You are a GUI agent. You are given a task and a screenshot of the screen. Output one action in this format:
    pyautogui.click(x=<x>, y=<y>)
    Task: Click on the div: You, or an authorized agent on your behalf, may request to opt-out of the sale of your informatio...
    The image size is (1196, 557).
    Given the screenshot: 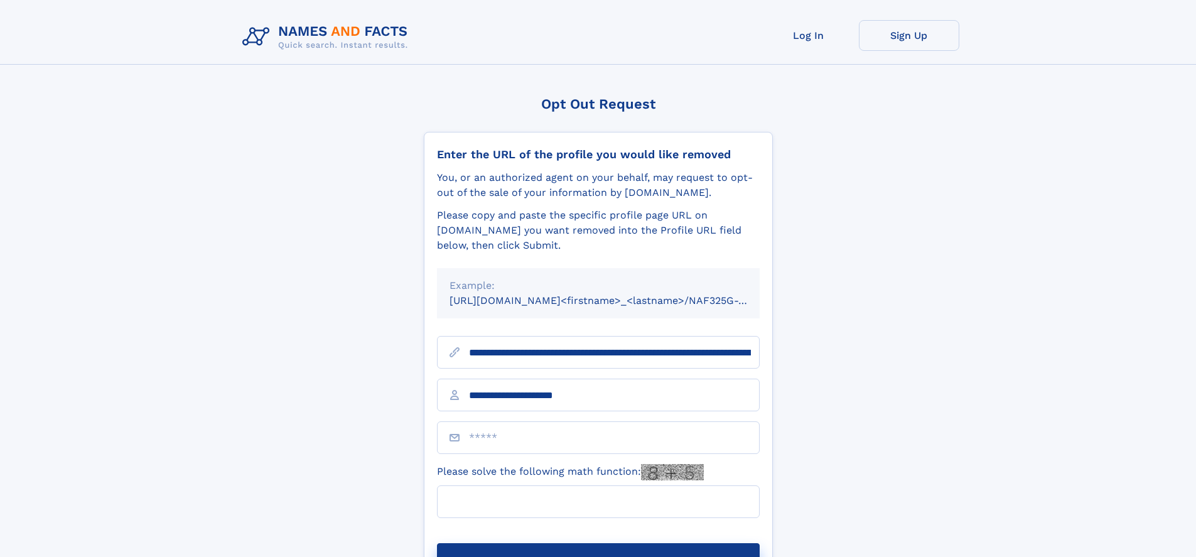 What is the action you would take?
    pyautogui.click(x=598, y=185)
    